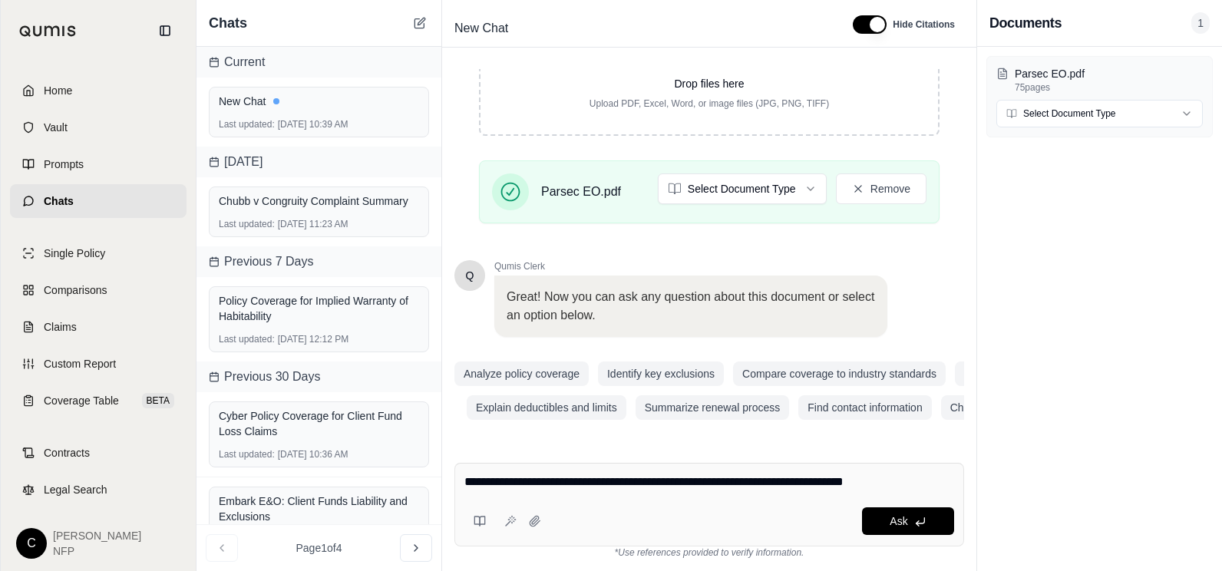 The height and width of the screenshot is (571, 1222). What do you see at coordinates (319, 548) in the screenshot?
I see `span: Page 1 of 4` at bounding box center [319, 548].